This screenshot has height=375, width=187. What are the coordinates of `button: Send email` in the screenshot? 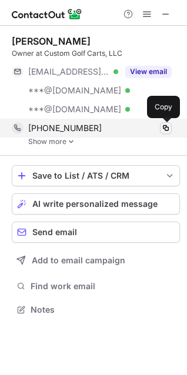 It's located at (96, 232).